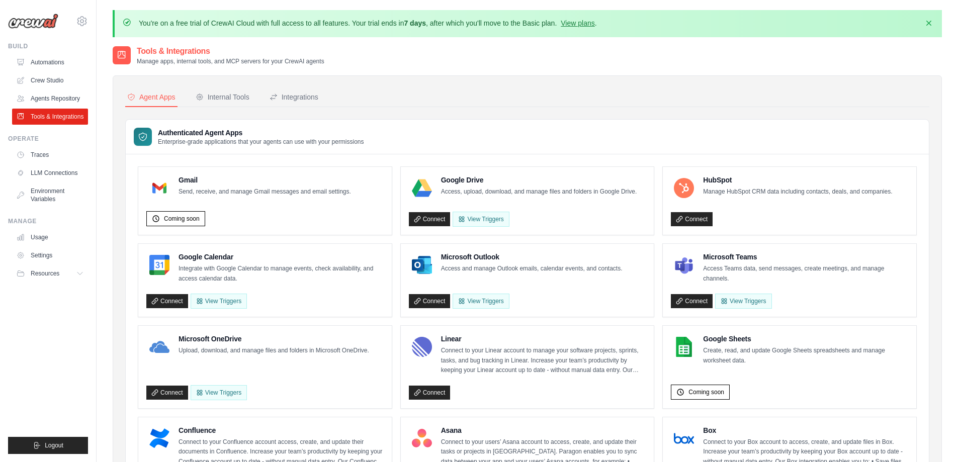 The width and height of the screenshot is (958, 462). I want to click on p: Enterprise-grade applications that your agents can use with your permissions, so click(261, 142).